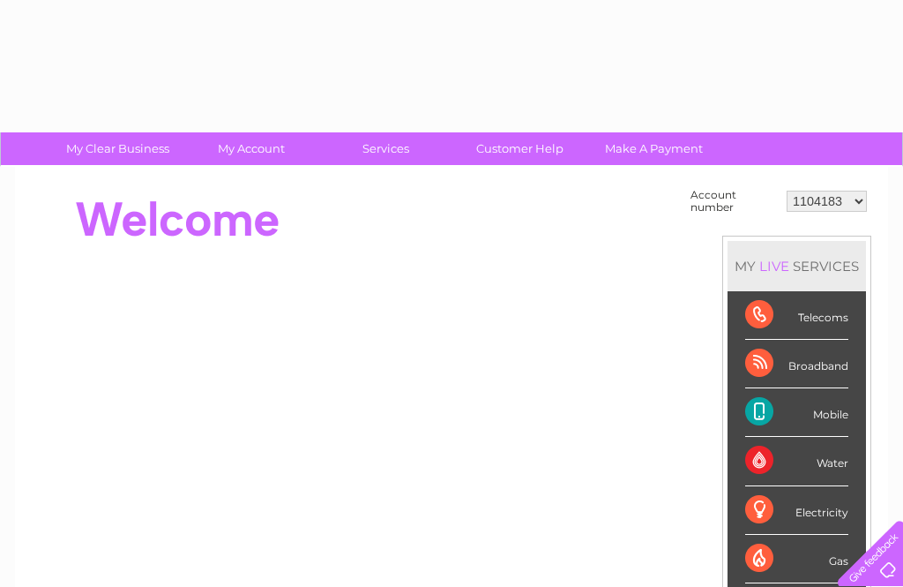  What do you see at coordinates (117, 148) in the screenshot?
I see `a: My Clear Business` at bounding box center [117, 148].